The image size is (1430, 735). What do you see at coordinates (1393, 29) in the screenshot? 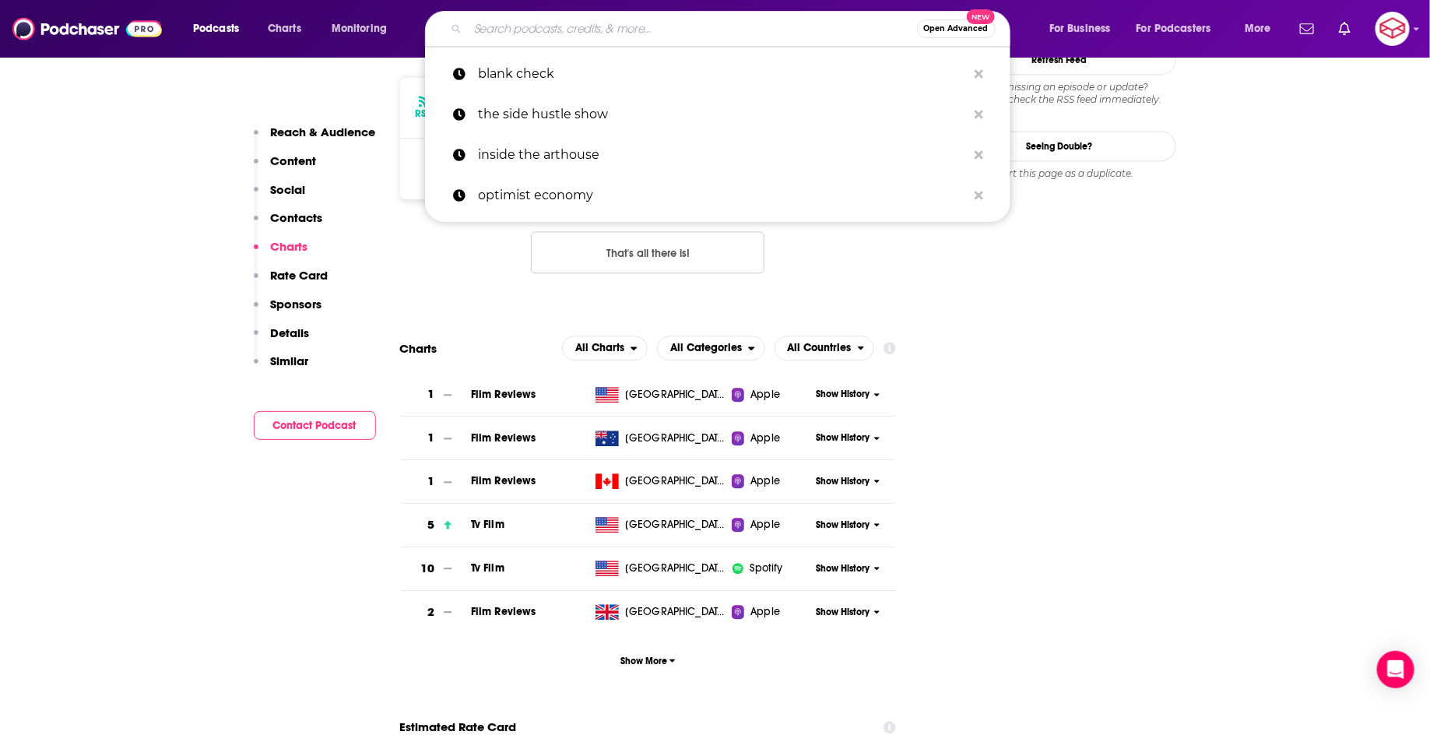
I see `button: Show profile menu` at bounding box center [1393, 29].